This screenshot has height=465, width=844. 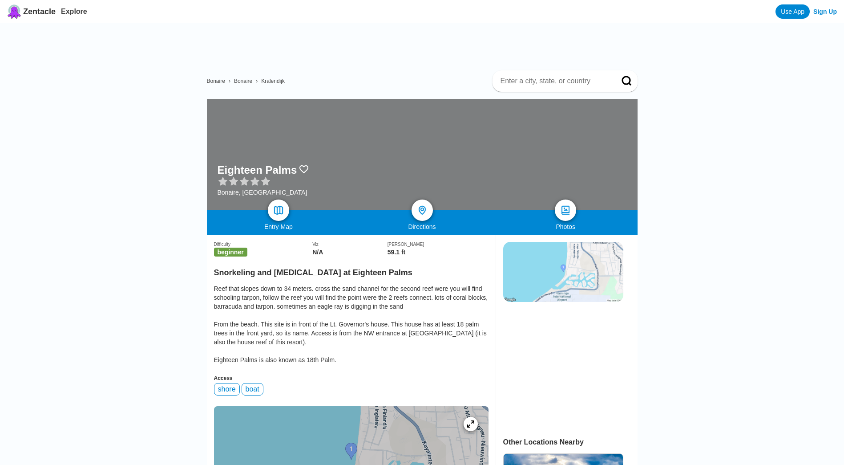 What do you see at coordinates (825, 12) in the screenshot?
I see `a: Sign Up` at bounding box center [825, 12].